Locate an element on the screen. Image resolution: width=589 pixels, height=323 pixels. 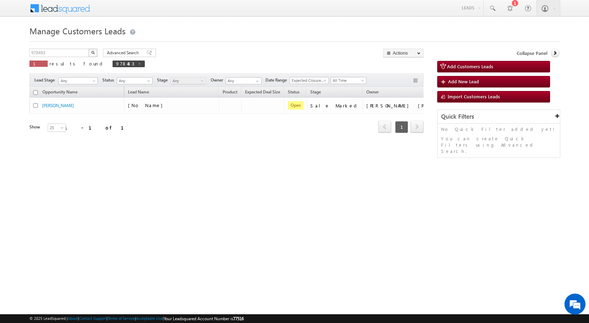
span: Advanced Search is located at coordinates (124, 53).